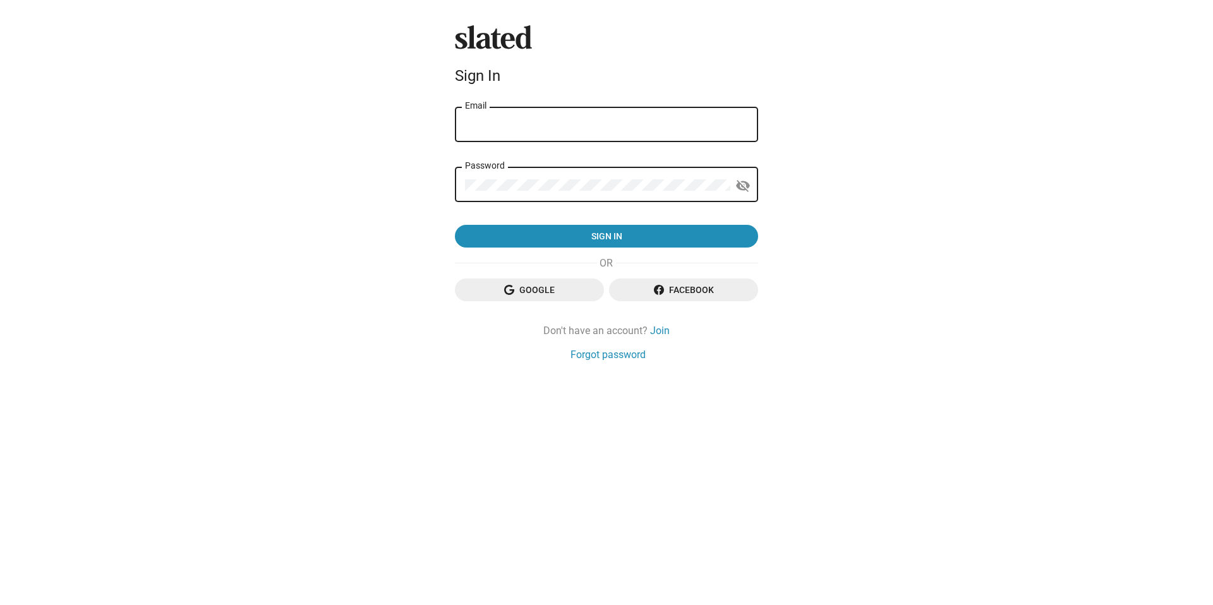 This screenshot has height=605, width=1213. What do you see at coordinates (606, 236) in the screenshot?
I see `span: Sign in` at bounding box center [606, 236].